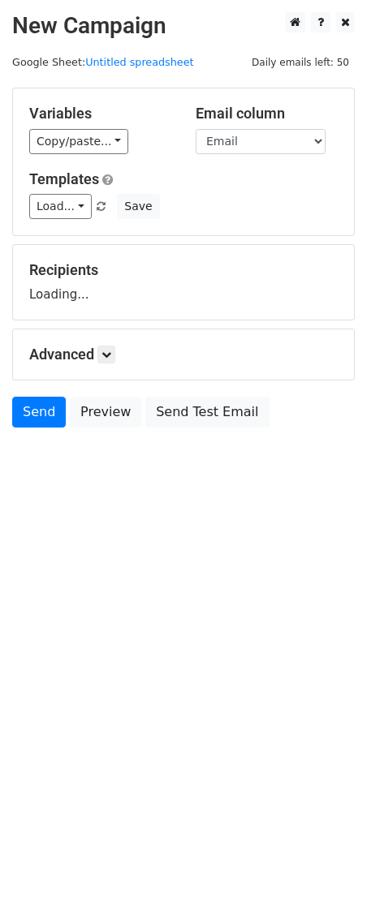 This screenshot has width=367, height=911. What do you see at coordinates (138, 206) in the screenshot?
I see `button: Save` at bounding box center [138, 206].